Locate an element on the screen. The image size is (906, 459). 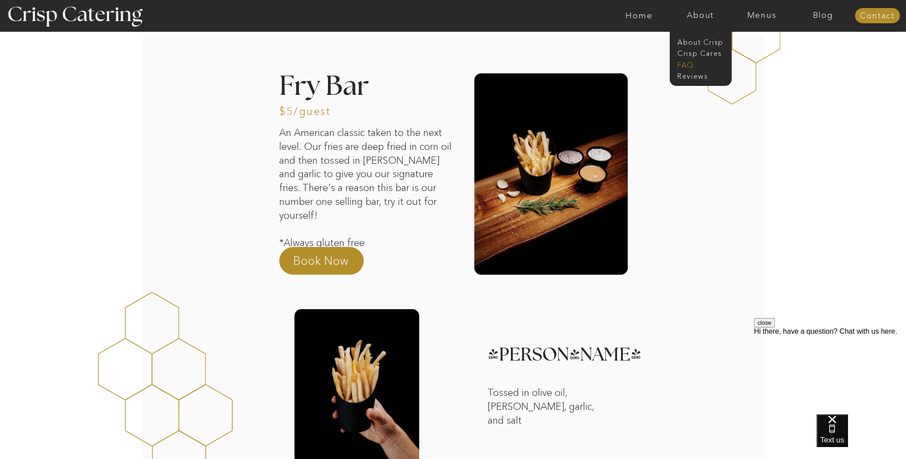
a: Book Now is located at coordinates (332, 264).